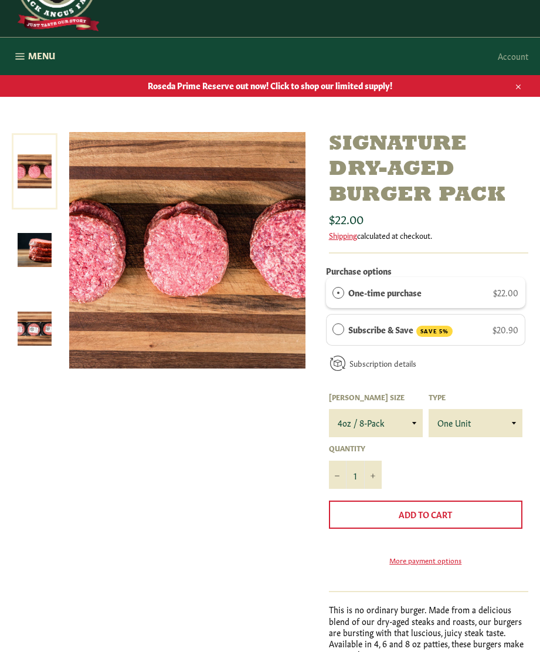 The image size is (540, 652). What do you see at coordinates (42, 55) in the screenshot?
I see `span: Menu` at bounding box center [42, 55].